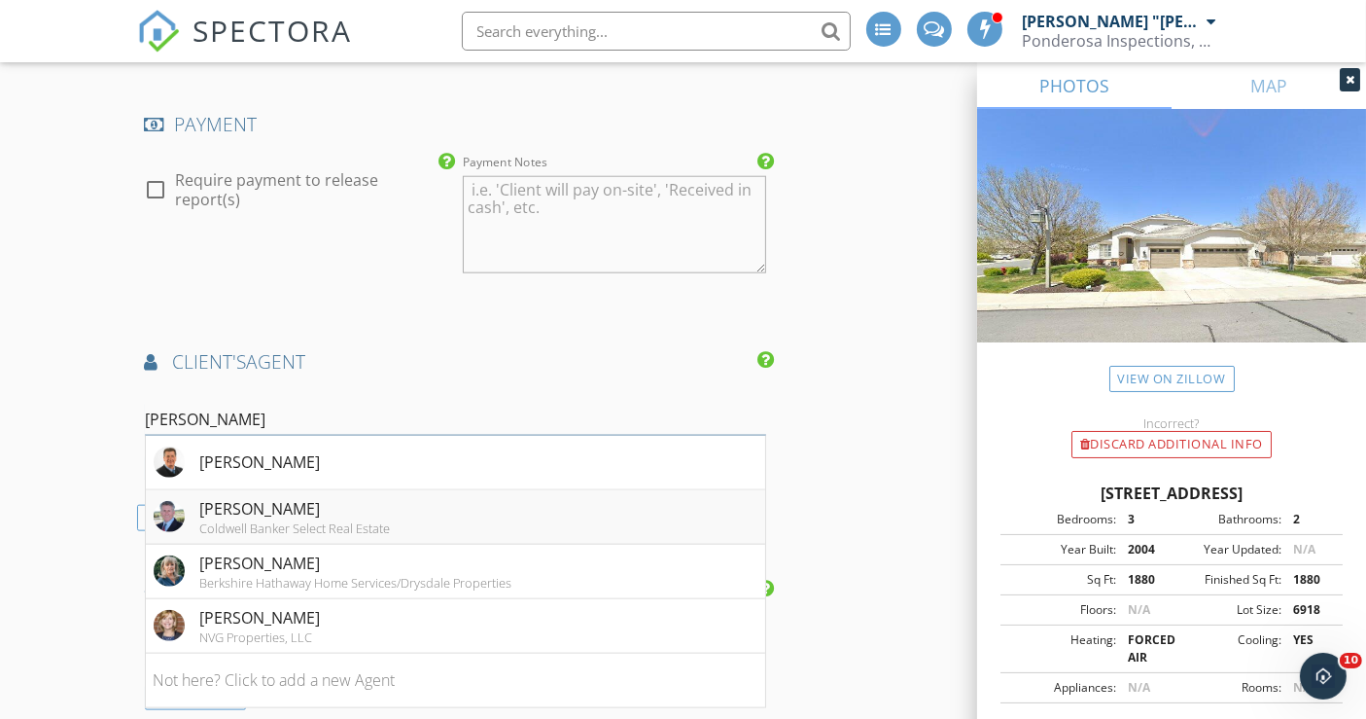  I want to click on div: Cooling:, so click(1226, 649).